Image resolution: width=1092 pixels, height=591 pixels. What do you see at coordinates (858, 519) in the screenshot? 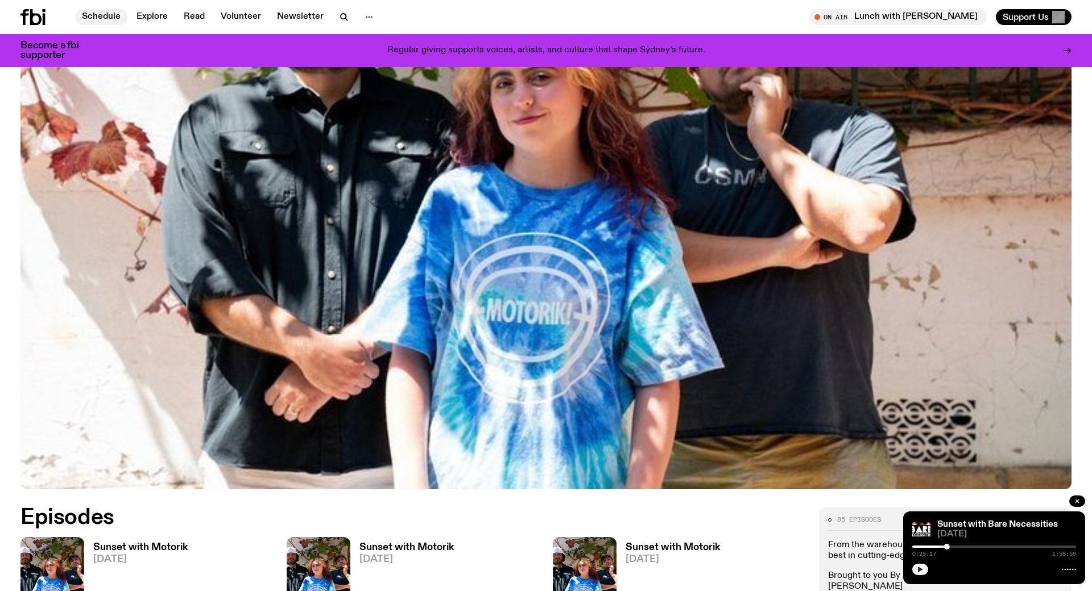
I see `span: 85 episodes` at bounding box center [858, 519].